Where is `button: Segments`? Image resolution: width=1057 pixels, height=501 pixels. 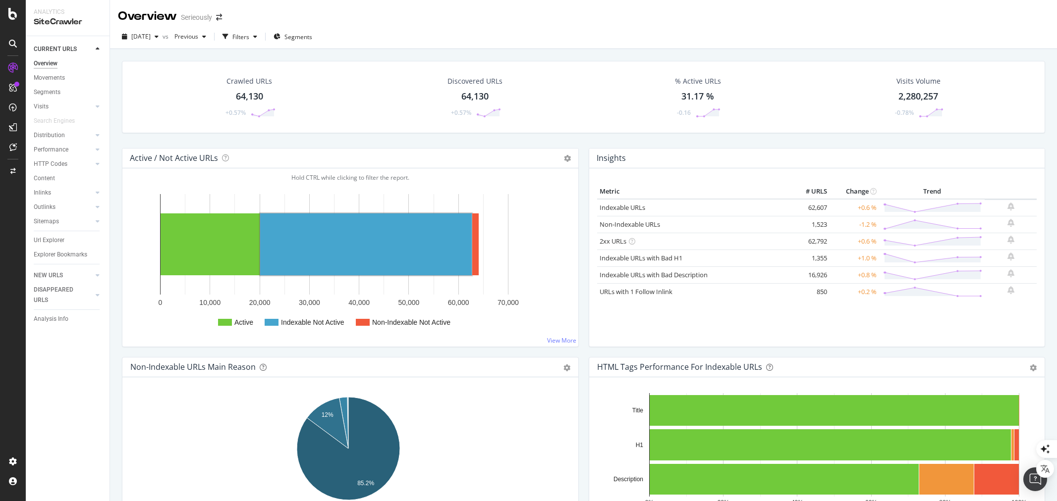
button: Segments is located at coordinates (293, 37).